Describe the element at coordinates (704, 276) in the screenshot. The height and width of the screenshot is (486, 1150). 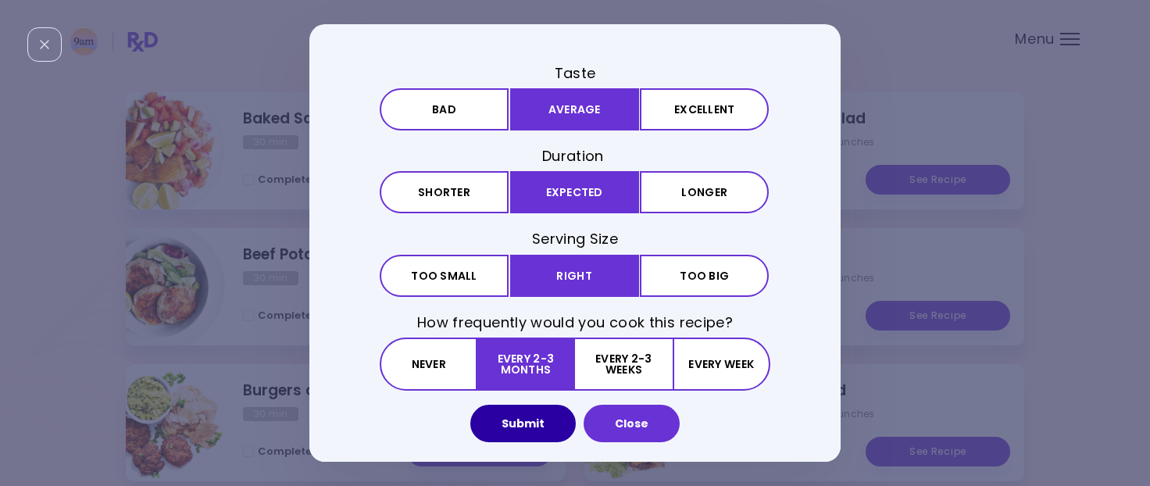
I see `span: Too big` at that location.